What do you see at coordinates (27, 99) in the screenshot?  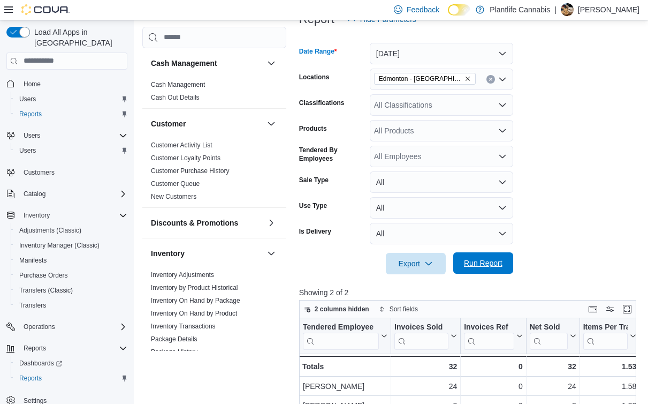 I see `a: Users` at bounding box center [27, 99].